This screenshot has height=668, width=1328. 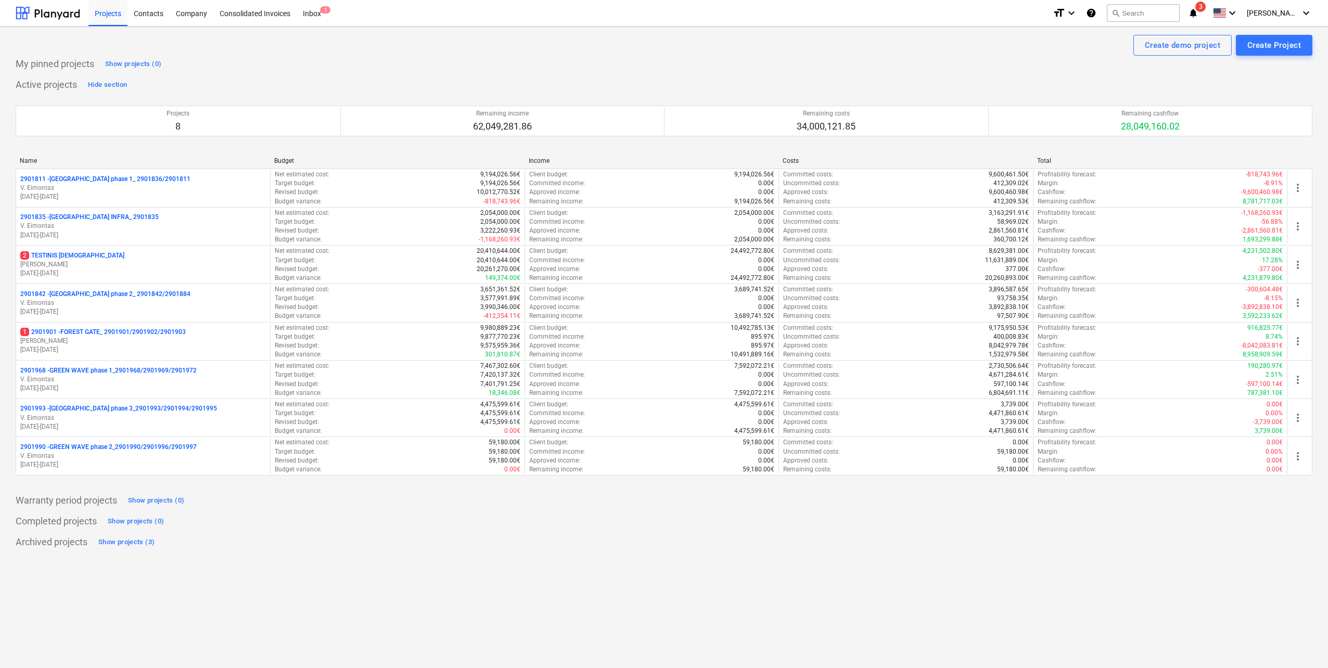 What do you see at coordinates (499, 269) in the screenshot?
I see `p: 20,261,270.00€` at bounding box center [499, 269].